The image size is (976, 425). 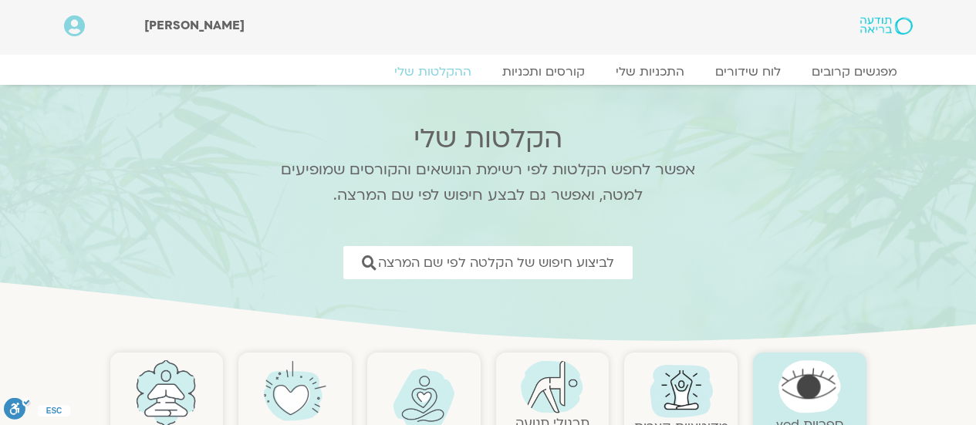 I want to click on a: התכניות שלי, so click(x=650, y=72).